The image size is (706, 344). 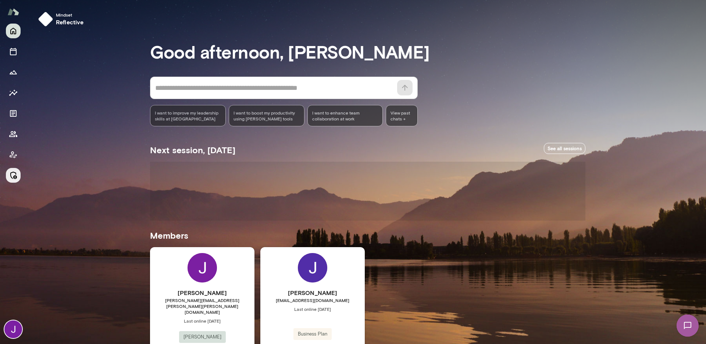 What do you see at coordinates (313, 334) in the screenshot?
I see `span: Business Plan` at bounding box center [313, 334].